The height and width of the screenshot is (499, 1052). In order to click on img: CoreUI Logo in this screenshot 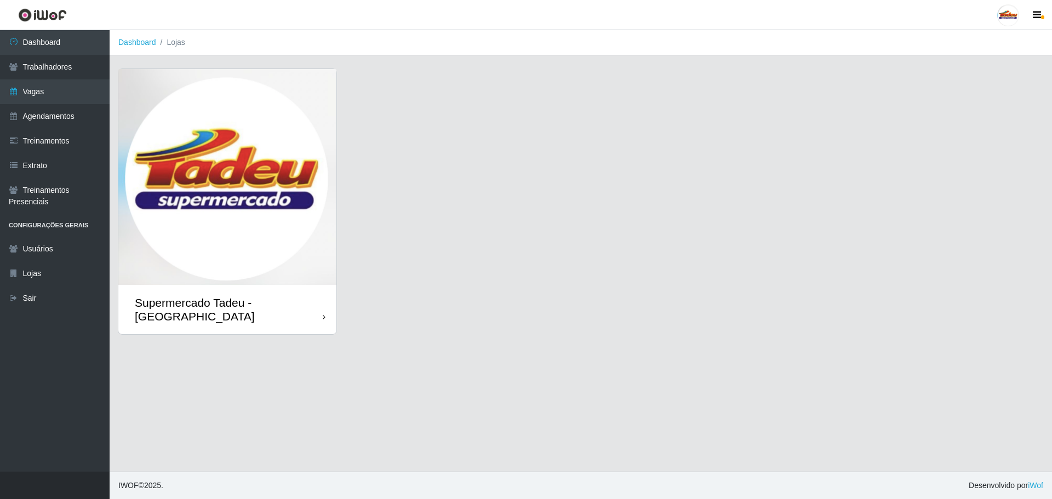, I will do `click(42, 15)`.